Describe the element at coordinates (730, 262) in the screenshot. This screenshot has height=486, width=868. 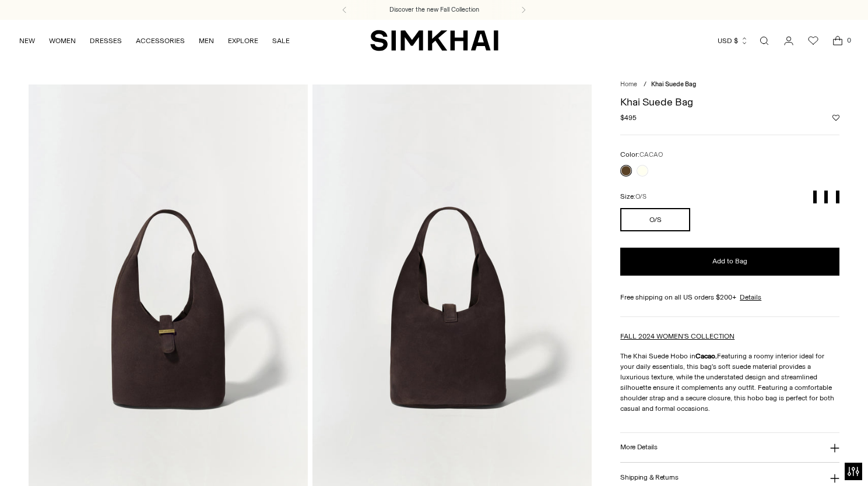
I see `button: Add to Bag` at that location.